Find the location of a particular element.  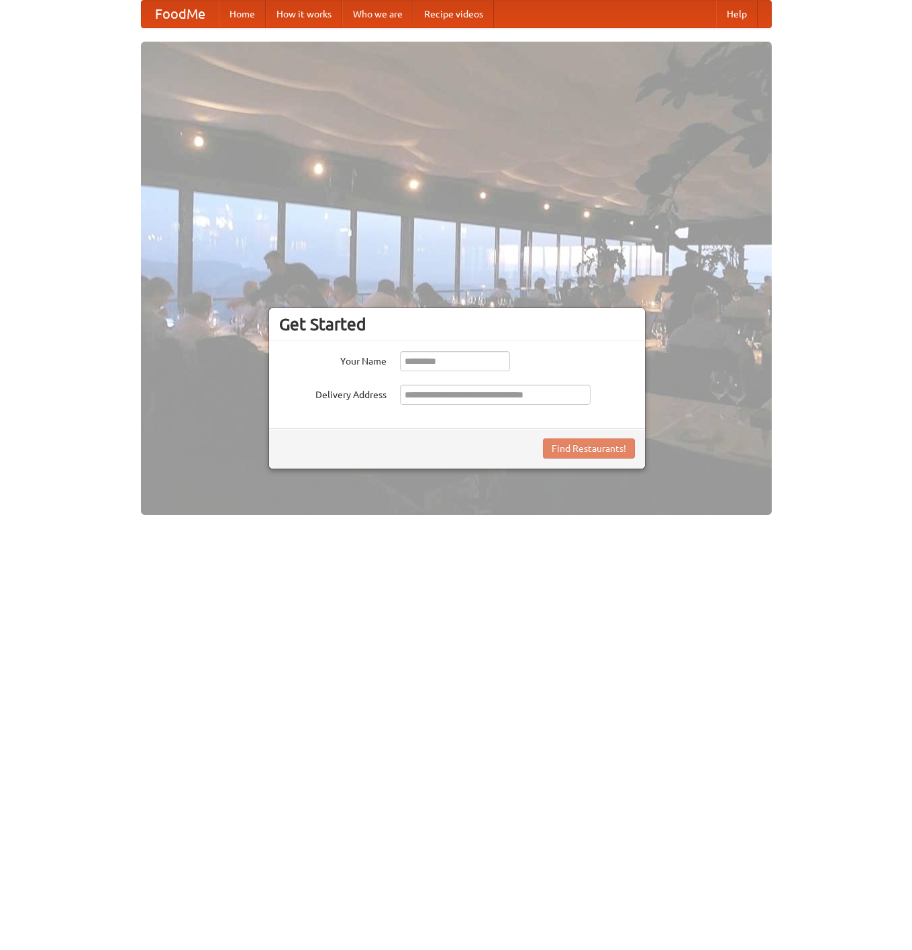

h3: Get Started is located at coordinates (457, 324).